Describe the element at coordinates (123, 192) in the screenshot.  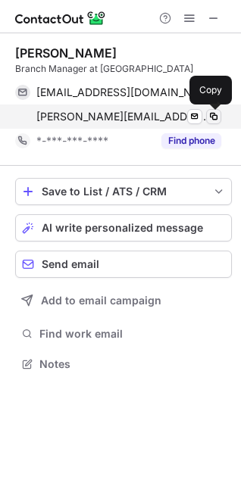
I see `button: save-profile-one-click` at that location.